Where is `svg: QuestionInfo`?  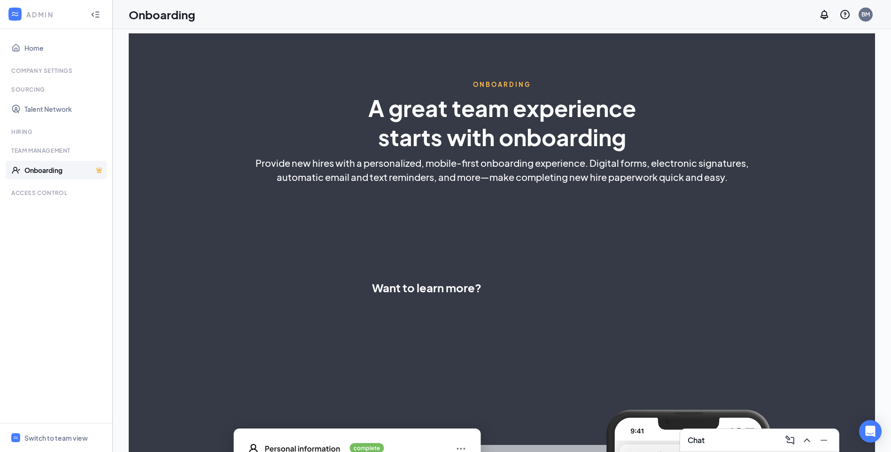
svg: QuestionInfo is located at coordinates (845, 15).